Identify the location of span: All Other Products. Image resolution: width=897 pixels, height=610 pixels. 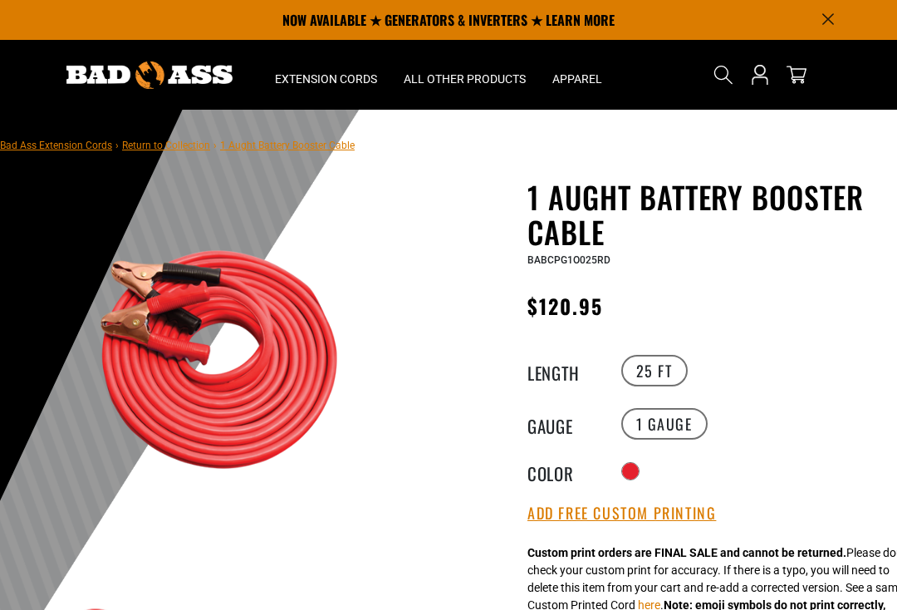
(464, 79).